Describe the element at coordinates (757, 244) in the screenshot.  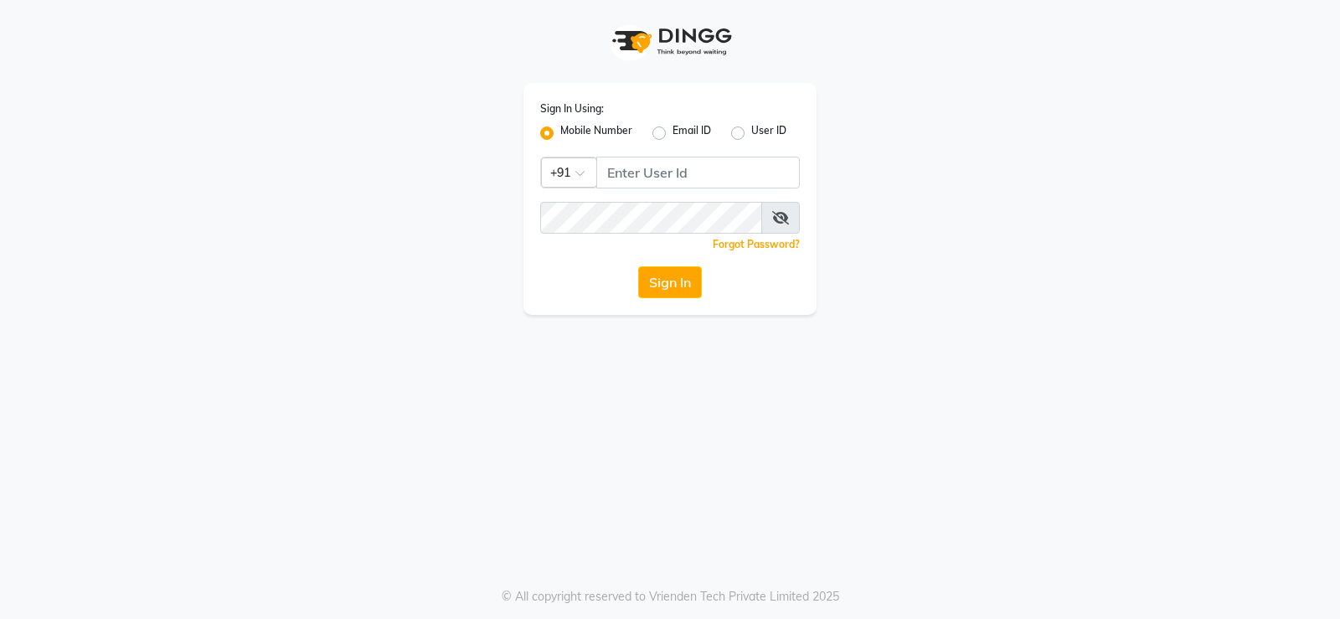
I see `a: Forgot Password?` at that location.